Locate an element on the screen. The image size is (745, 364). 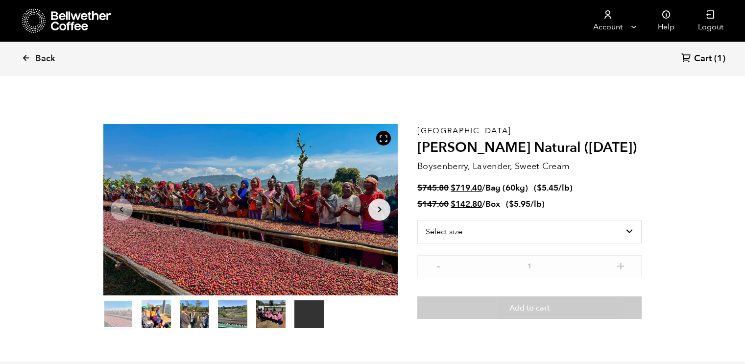
bdi: 5.95 is located at coordinates (520, 204).